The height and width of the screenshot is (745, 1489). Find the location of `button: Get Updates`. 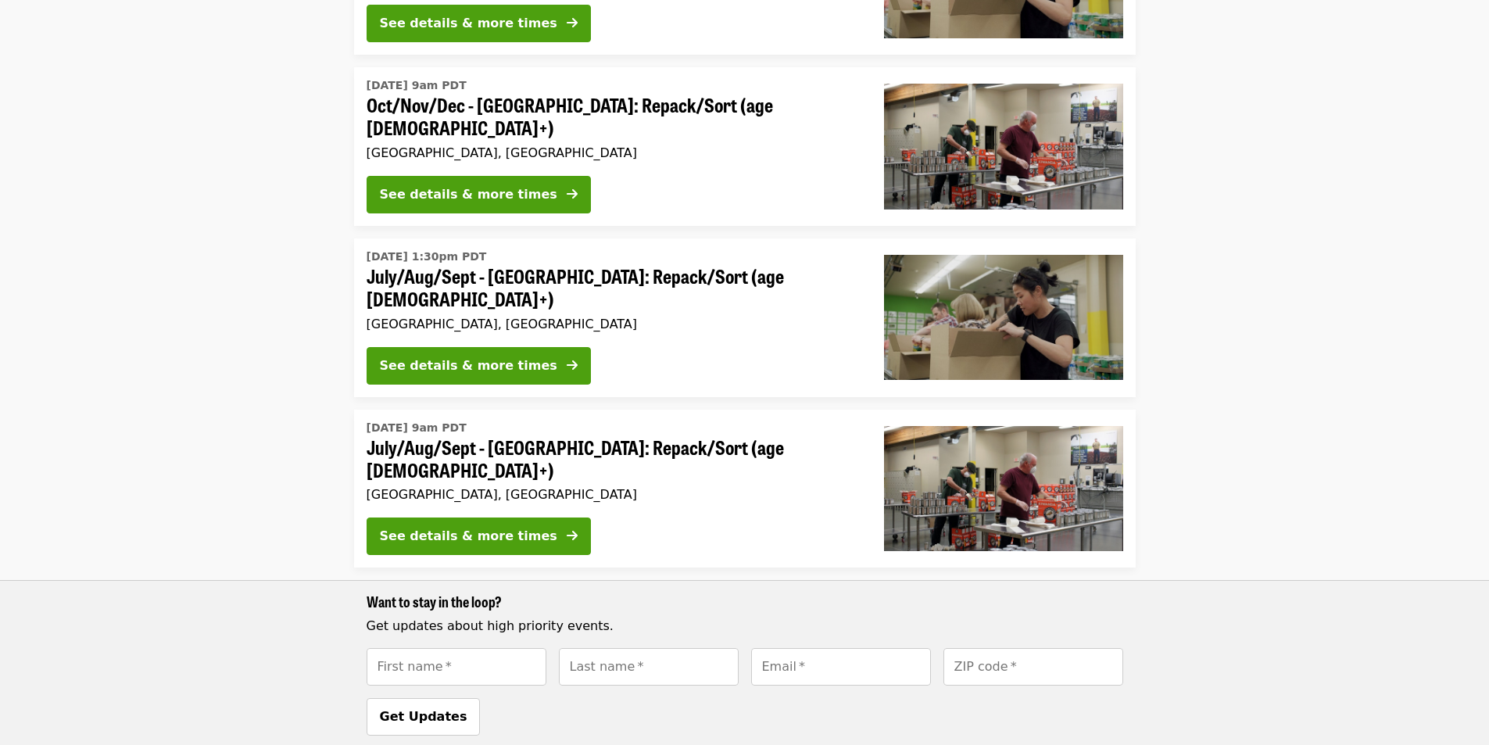

button: Get Updates is located at coordinates (424, 717).